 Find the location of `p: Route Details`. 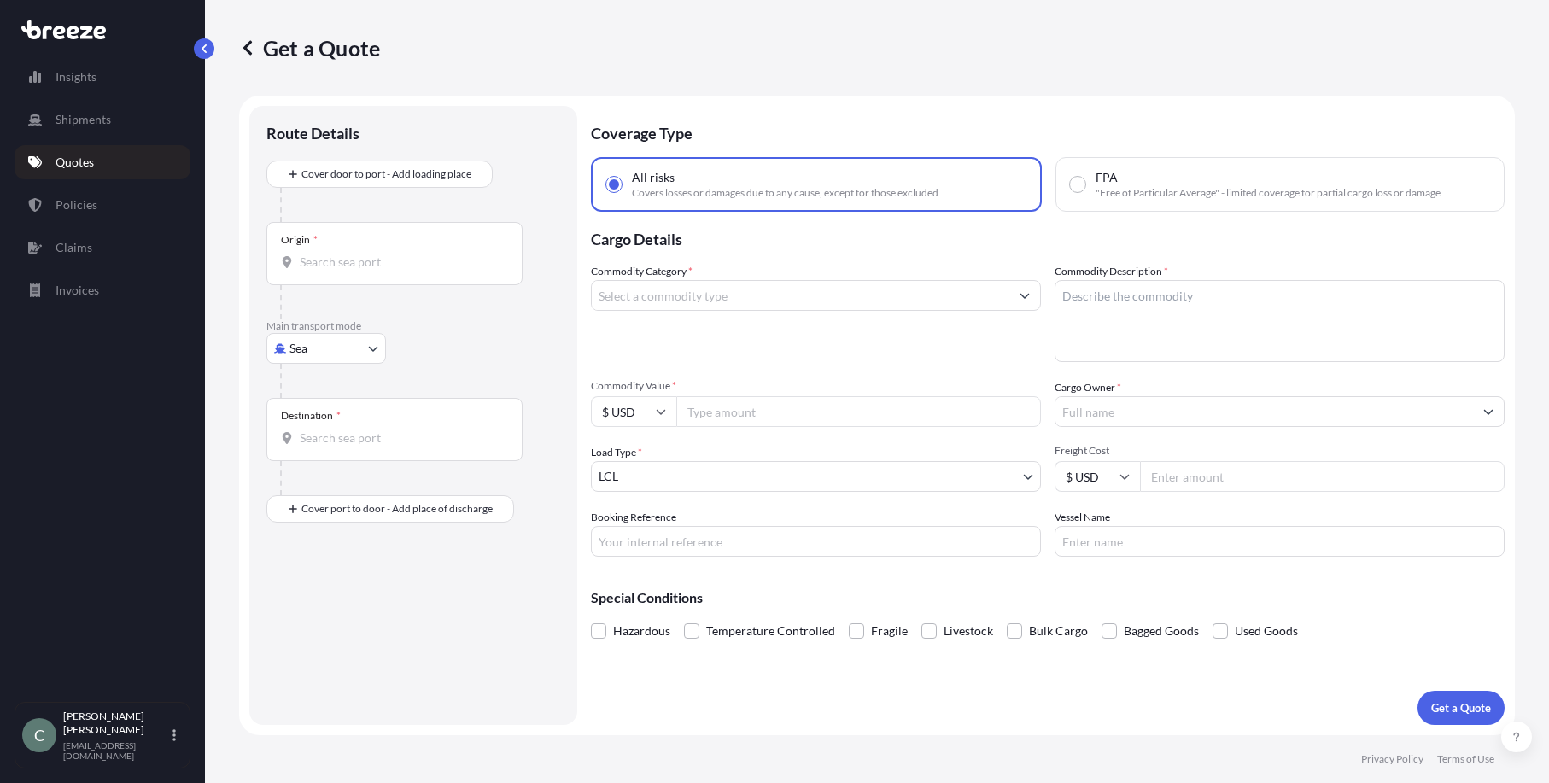

p: Route Details is located at coordinates (313, 133).